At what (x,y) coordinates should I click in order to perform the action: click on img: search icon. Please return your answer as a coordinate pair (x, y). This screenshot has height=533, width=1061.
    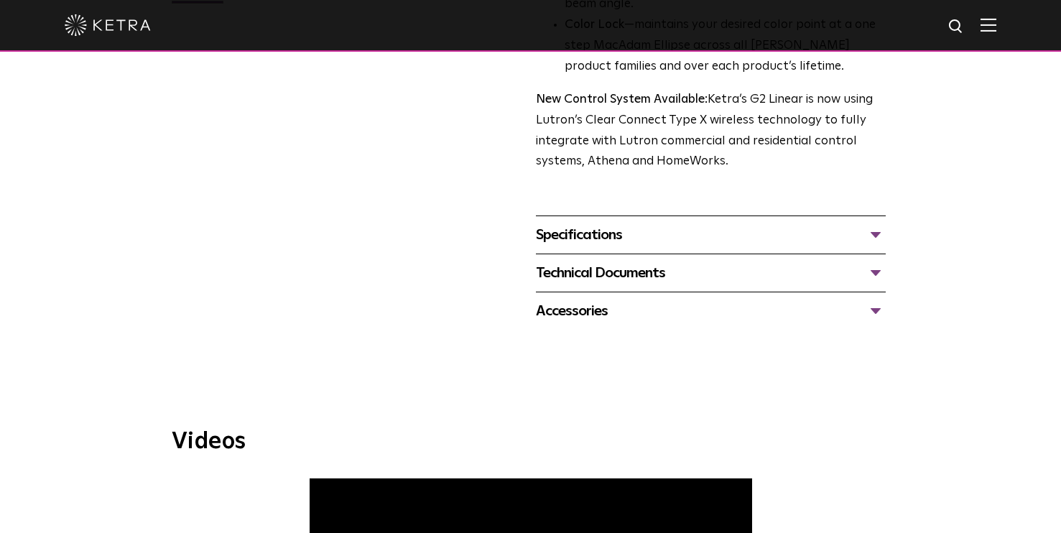
    Looking at the image, I should click on (956, 27).